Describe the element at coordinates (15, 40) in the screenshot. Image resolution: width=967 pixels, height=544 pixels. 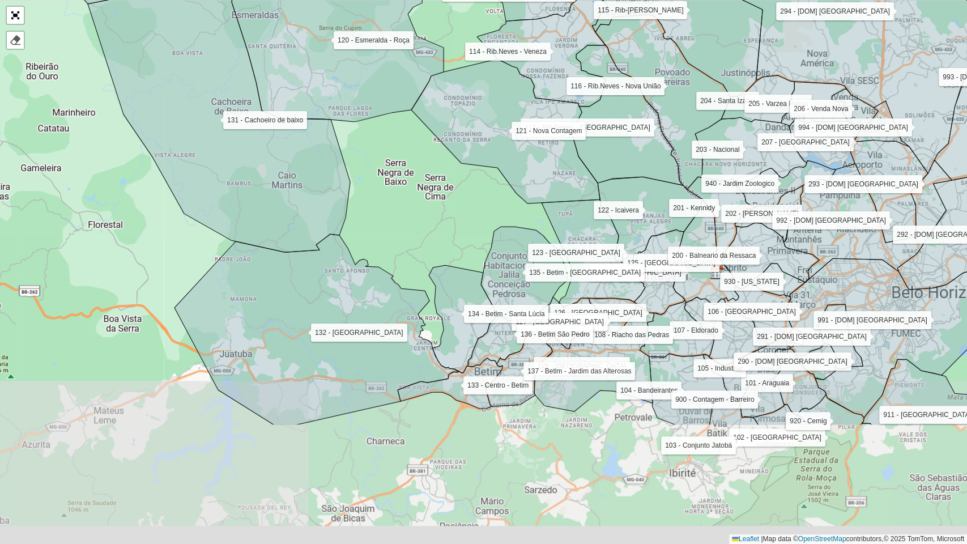
I see `div: Remover camada(s)` at that location.